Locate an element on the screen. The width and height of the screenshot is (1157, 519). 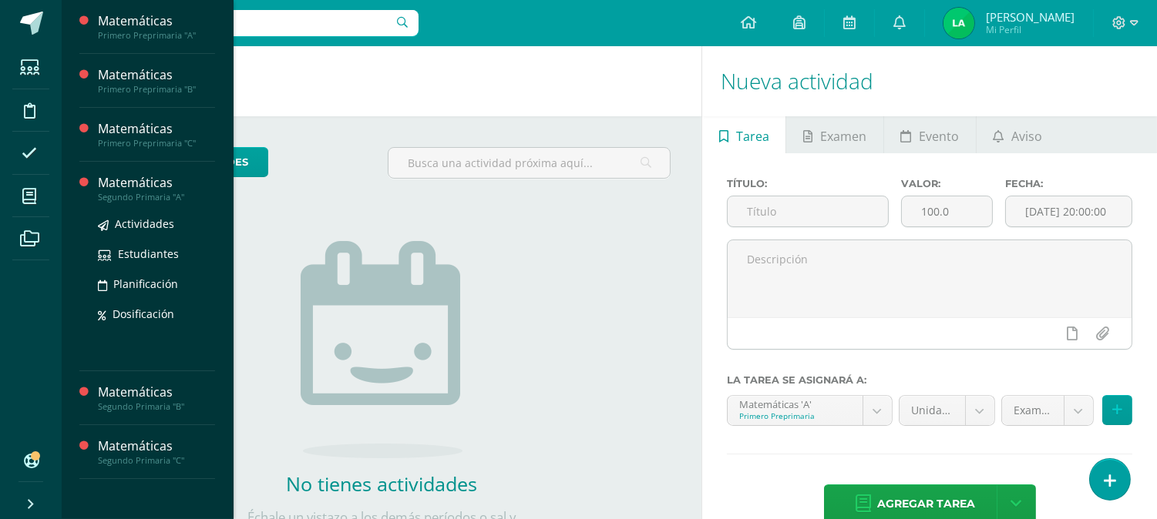
span: Planificación is located at coordinates (146, 284).